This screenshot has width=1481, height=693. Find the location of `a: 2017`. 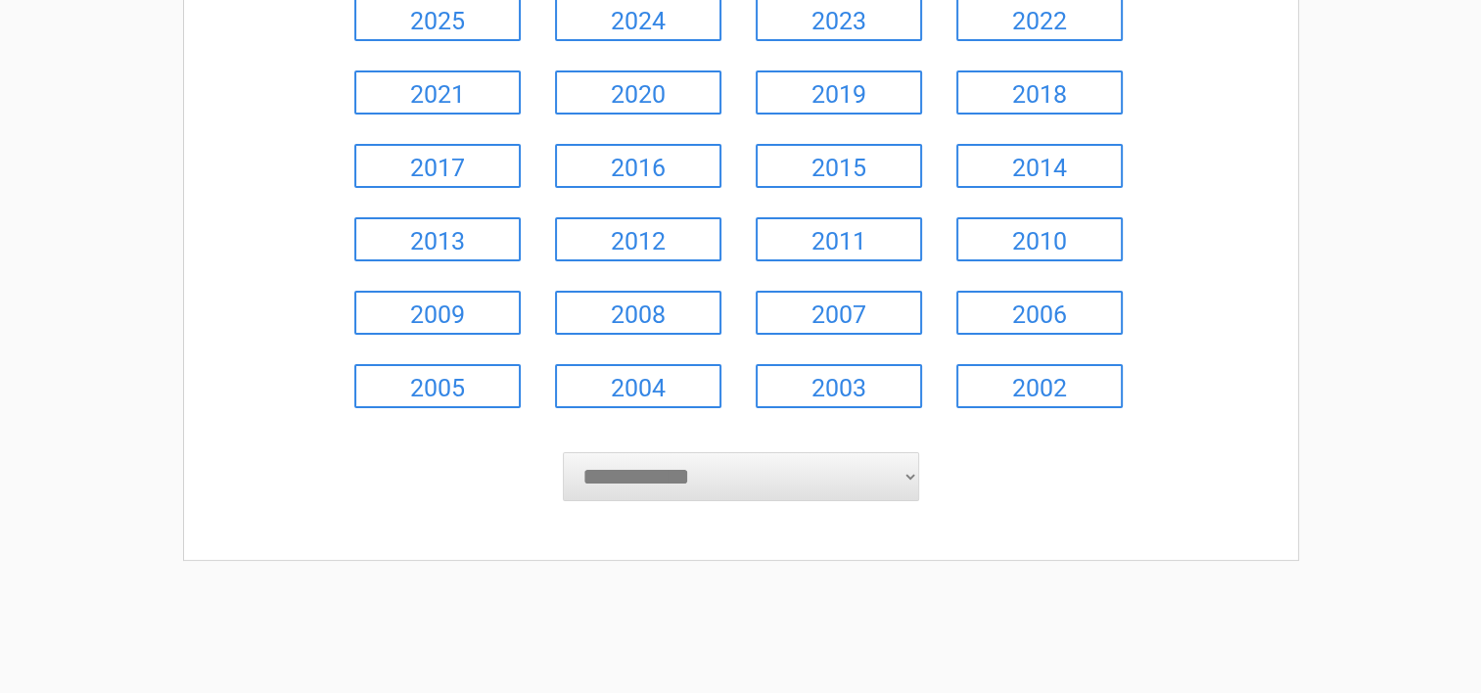

a: 2017 is located at coordinates (438, 165).